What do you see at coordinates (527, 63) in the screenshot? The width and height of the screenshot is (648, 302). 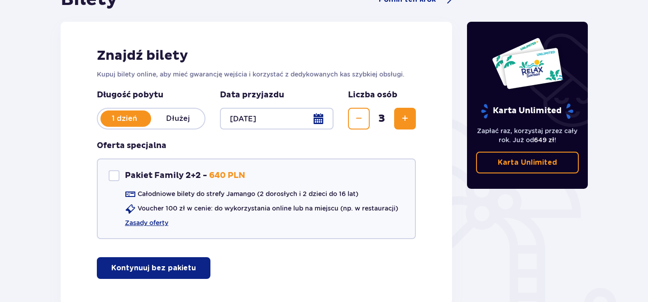 I see `img: Dwie karty całoroczne do Suntago z napisem 'UNLIMITED RELAX', na białym tle z tropikalnymi liśćmi...` at bounding box center [527, 63].